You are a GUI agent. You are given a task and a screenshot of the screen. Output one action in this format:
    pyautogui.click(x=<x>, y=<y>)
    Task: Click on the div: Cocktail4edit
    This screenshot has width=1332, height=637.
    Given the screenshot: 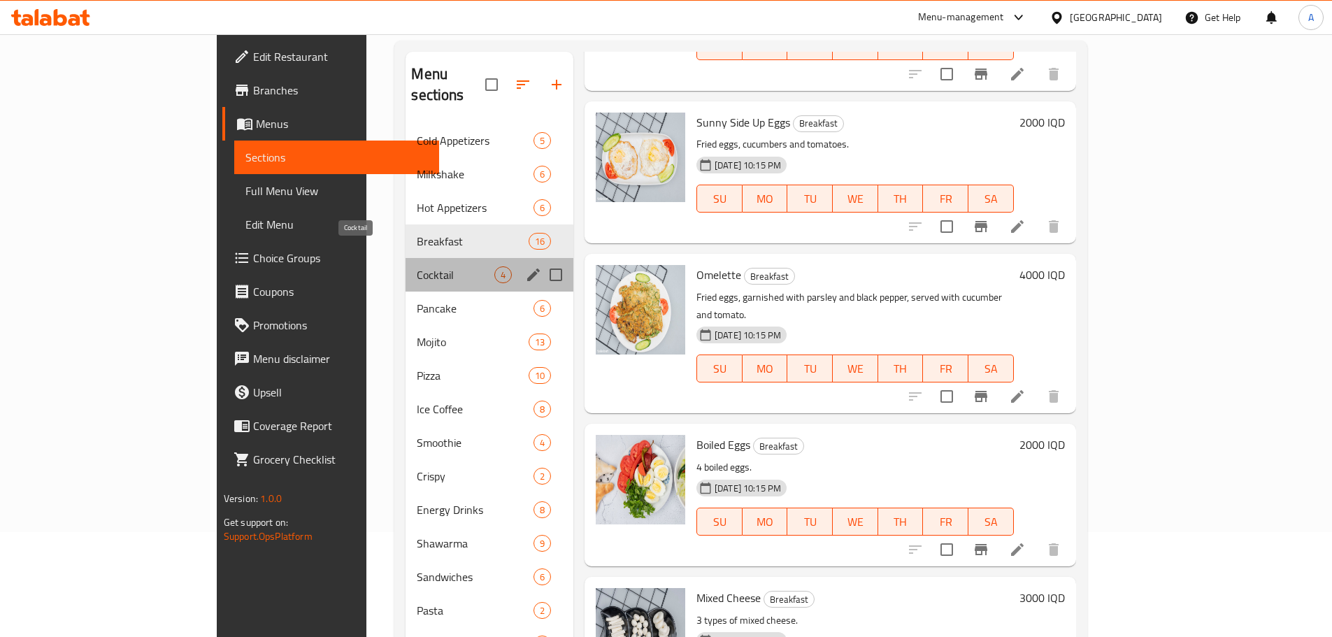 What is the action you would take?
    pyautogui.click(x=490, y=275)
    